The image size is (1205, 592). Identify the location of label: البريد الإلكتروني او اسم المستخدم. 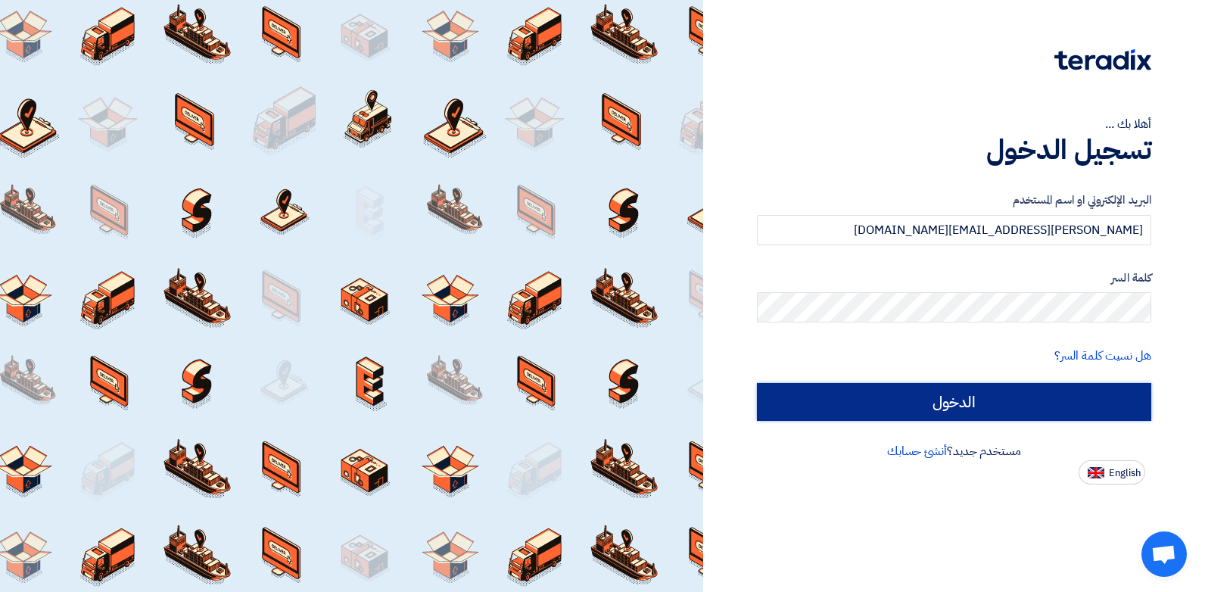
(954, 200).